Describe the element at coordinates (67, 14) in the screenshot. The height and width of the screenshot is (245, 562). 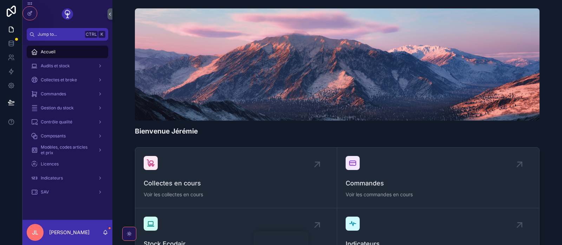
I see `img: App logo` at that location.